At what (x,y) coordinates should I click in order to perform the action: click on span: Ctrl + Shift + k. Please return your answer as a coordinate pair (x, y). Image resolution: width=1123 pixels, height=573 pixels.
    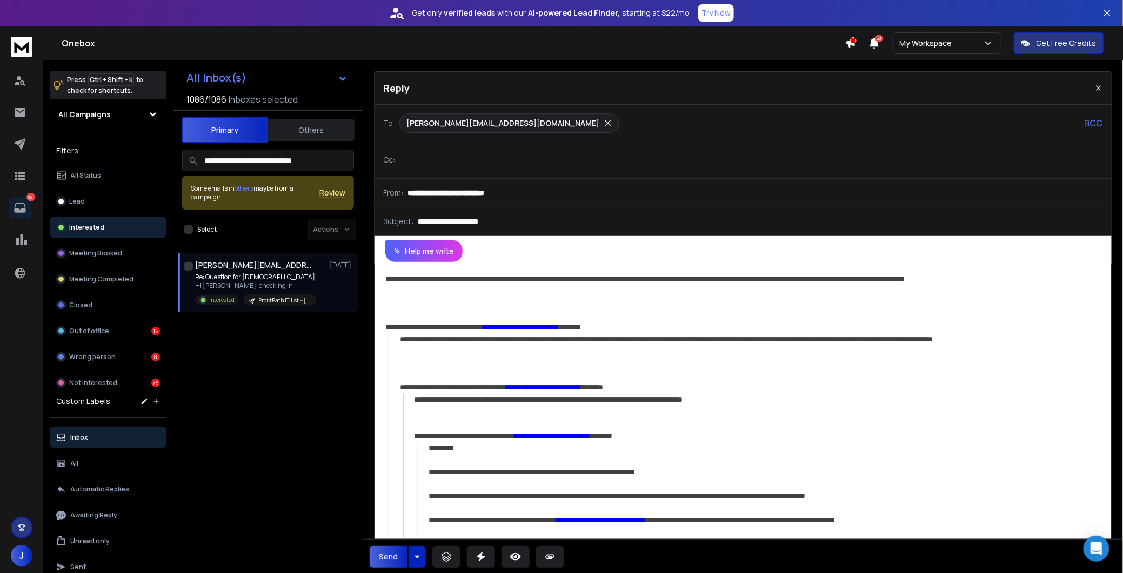
    Looking at the image, I should click on (111, 79).